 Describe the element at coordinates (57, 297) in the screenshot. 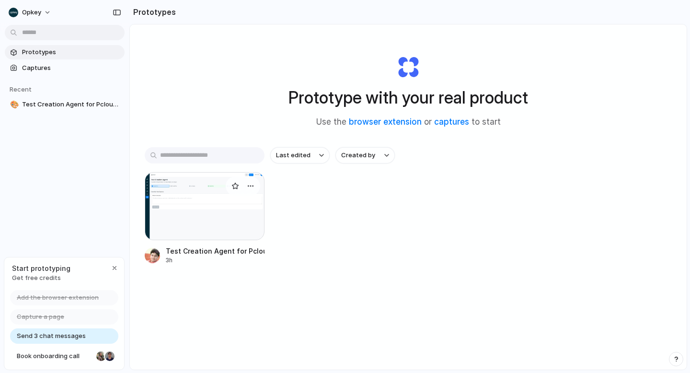

I see `span: Add the browser extension` at that location.